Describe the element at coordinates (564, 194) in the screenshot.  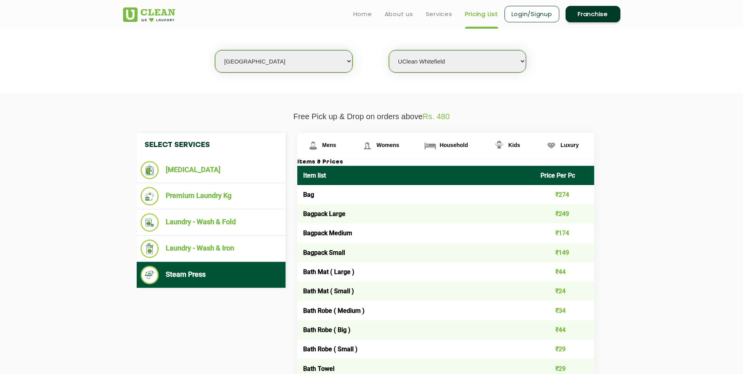
I see `td: ₹274` at that location.